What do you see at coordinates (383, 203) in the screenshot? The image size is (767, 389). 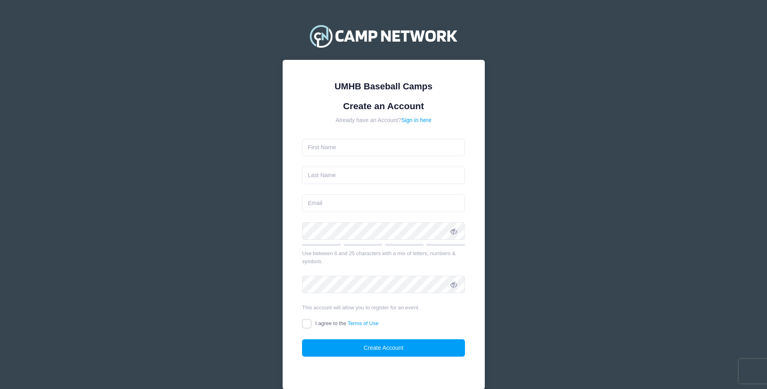 I see `input: Email` at bounding box center [383, 203].